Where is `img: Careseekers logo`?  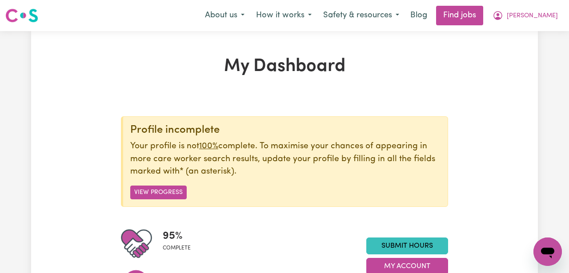
img: Careseekers logo is located at coordinates (22, 16).